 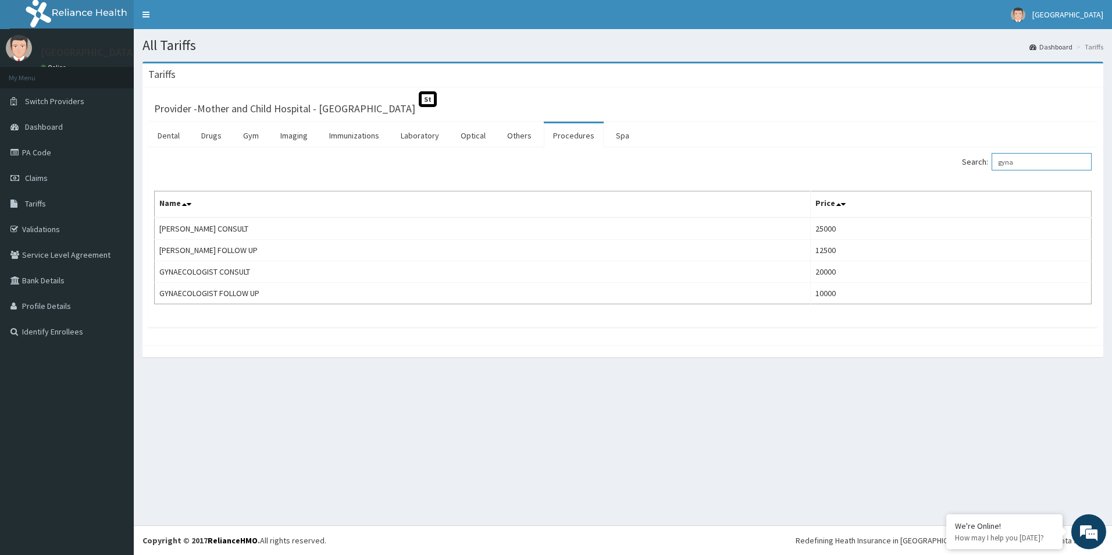 What do you see at coordinates (354, 136) in the screenshot?
I see `a: Immunizations` at bounding box center [354, 136].